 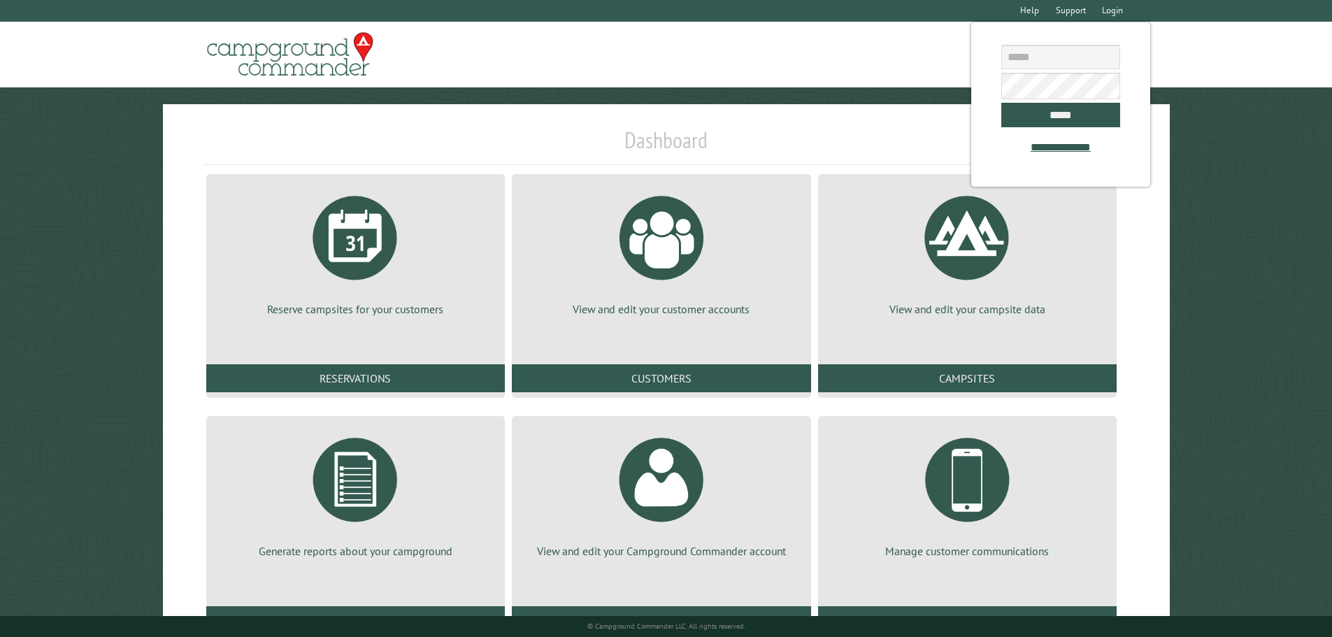 I want to click on a: Reports, so click(x=355, y=620).